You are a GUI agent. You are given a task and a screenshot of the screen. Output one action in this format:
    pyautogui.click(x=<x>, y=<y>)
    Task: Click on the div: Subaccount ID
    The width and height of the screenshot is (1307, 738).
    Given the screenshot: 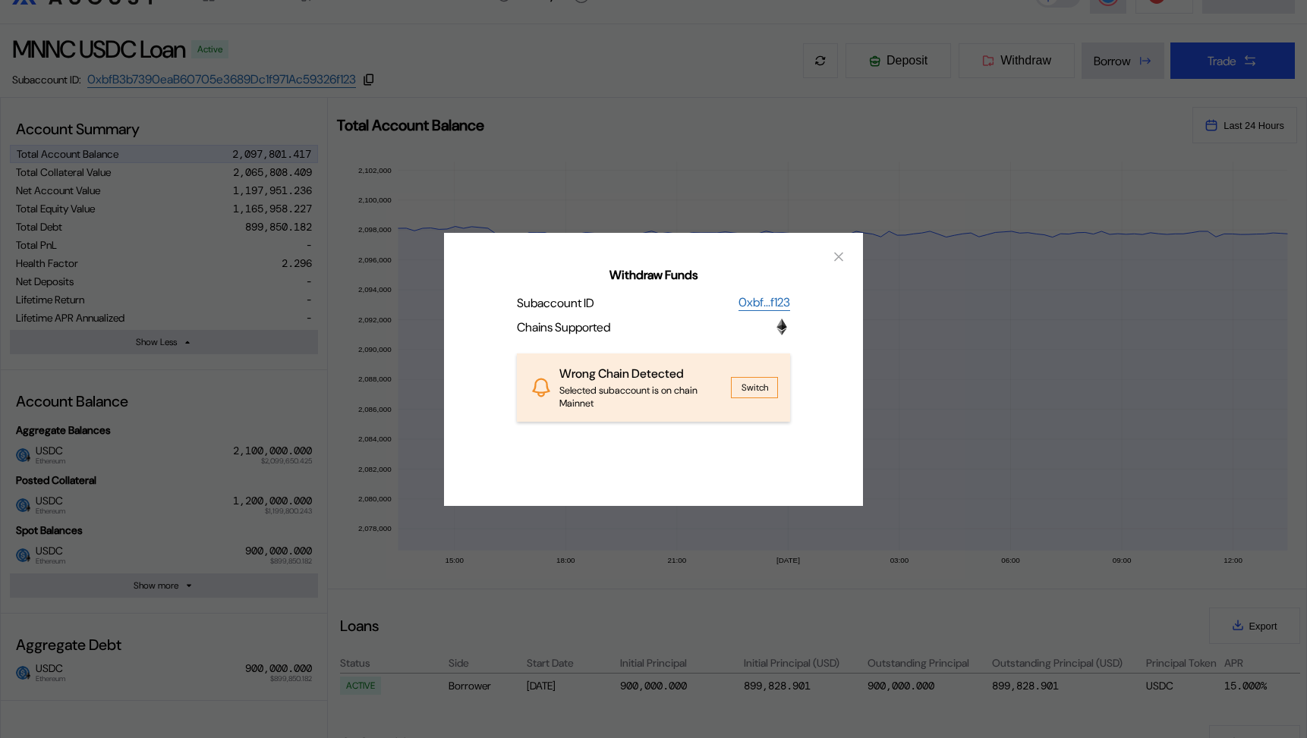 What is the action you would take?
    pyautogui.click(x=555, y=303)
    